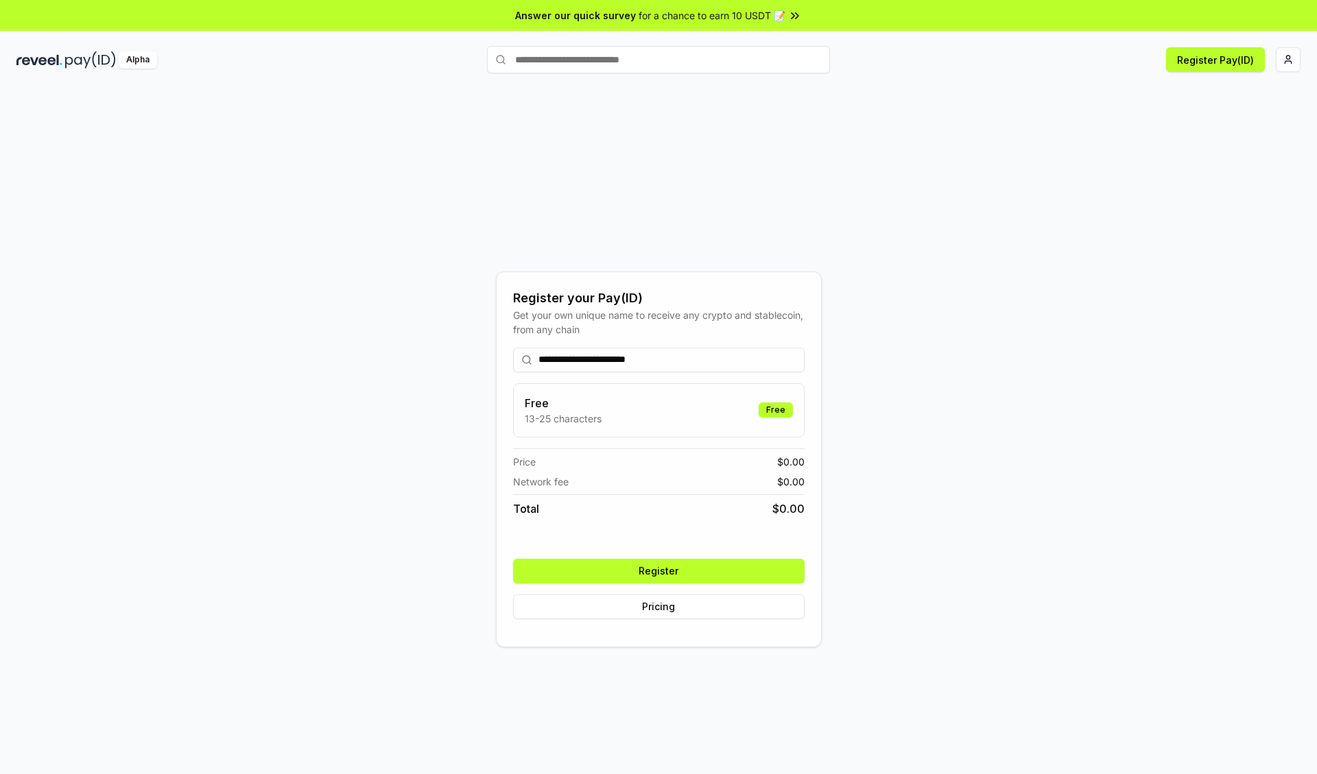  Describe the element at coordinates (138, 60) in the screenshot. I see `div: Alpha` at that location.